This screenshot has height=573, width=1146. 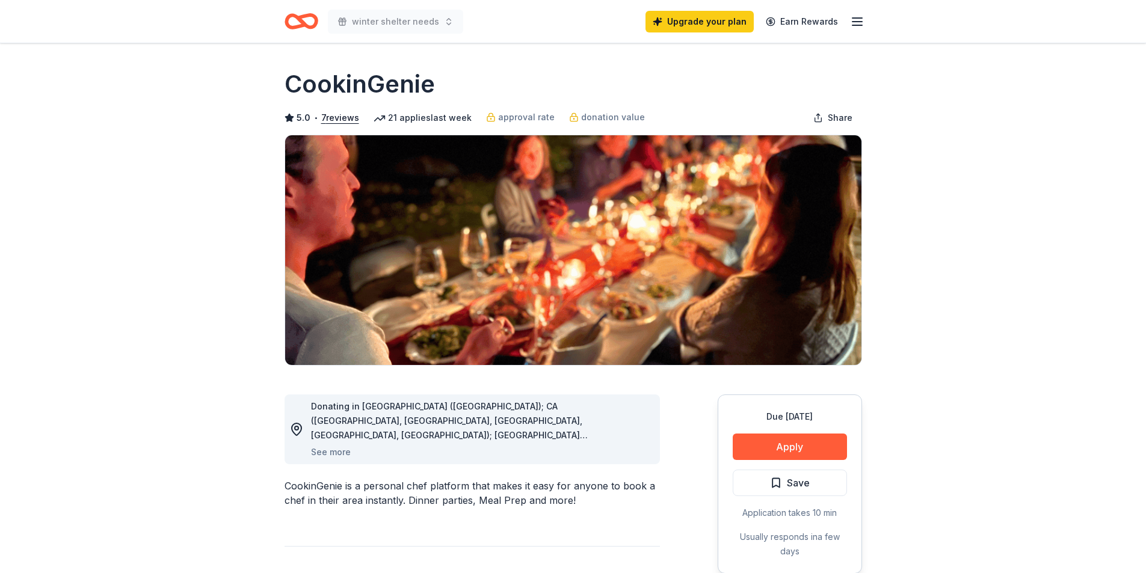 What do you see at coordinates (360, 84) in the screenshot?
I see `h1: CookinGenie` at bounding box center [360, 84].